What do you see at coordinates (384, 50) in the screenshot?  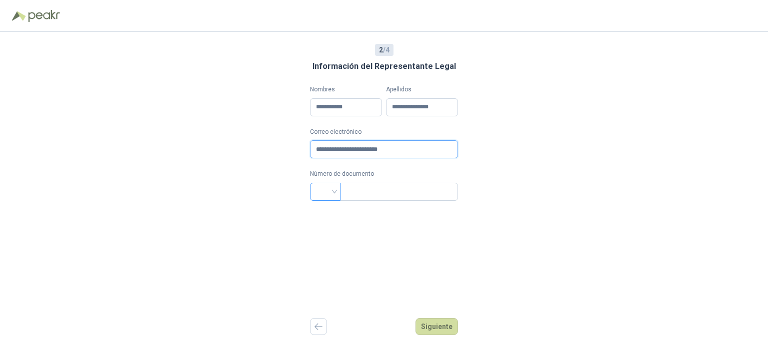 I see `span: / 4` at bounding box center [384, 50].